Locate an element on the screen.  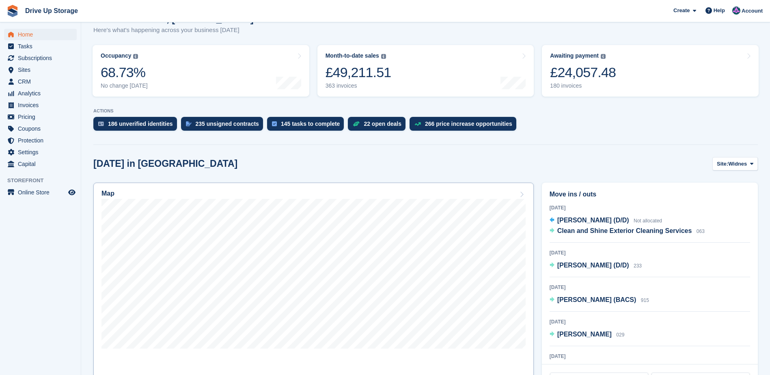
a: 186 unverified identities is located at coordinates (137, 126).